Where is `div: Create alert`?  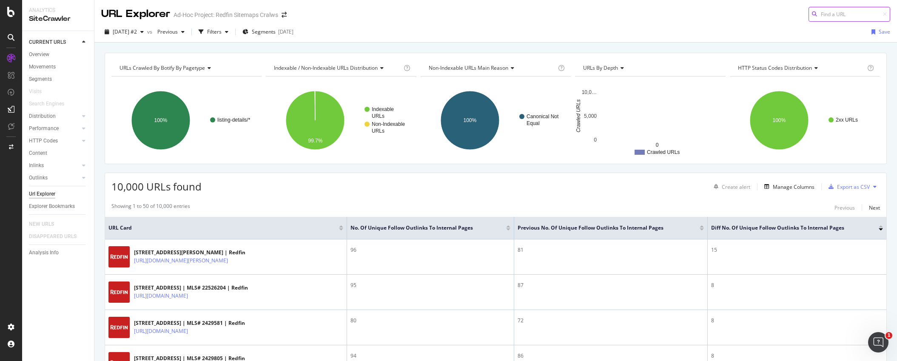
div: Create alert is located at coordinates (736, 187).